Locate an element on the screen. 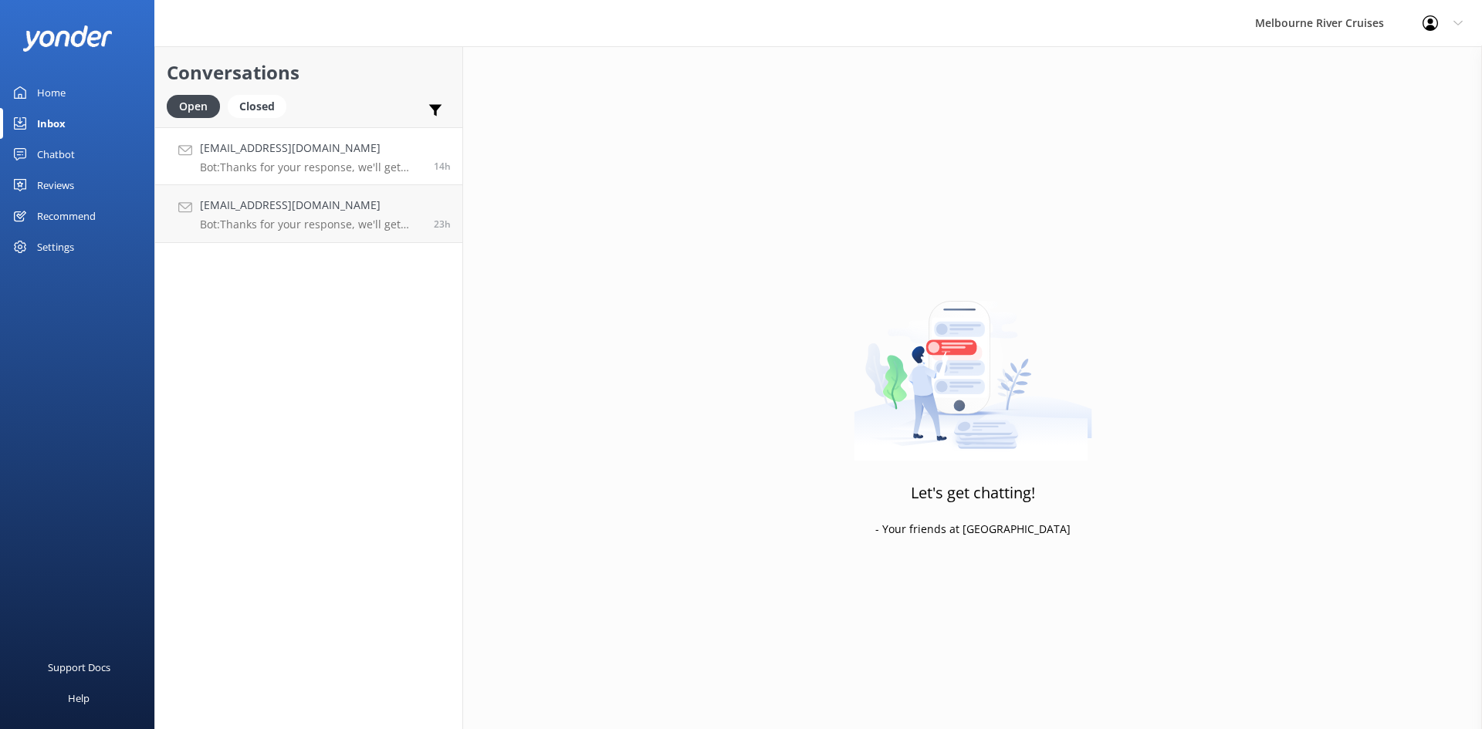  div: Recommend is located at coordinates (66, 216).